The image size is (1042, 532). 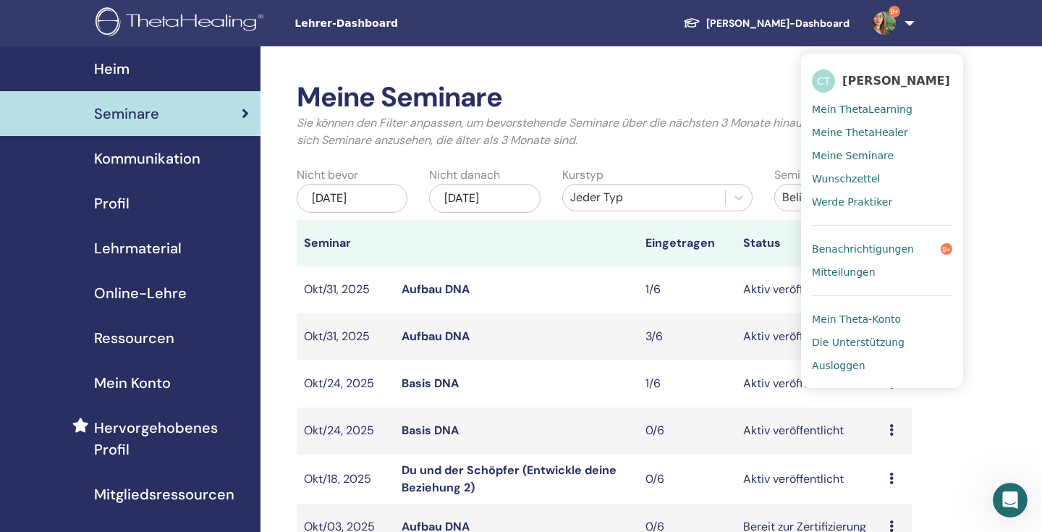 I want to click on span: Kommunikation, so click(x=147, y=158).